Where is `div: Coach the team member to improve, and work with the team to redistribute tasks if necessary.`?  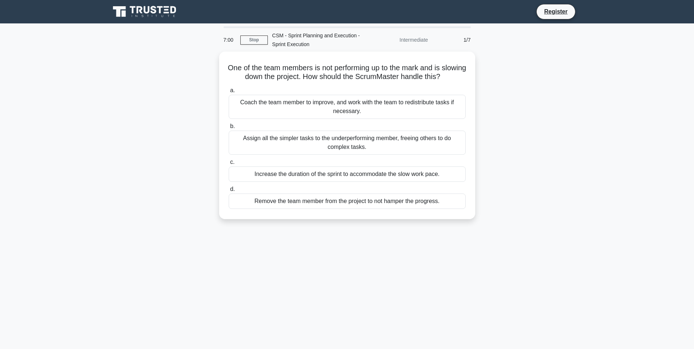 div: Coach the team member to improve, and work with the team to redistribute tasks if necessary. is located at coordinates (347, 107).